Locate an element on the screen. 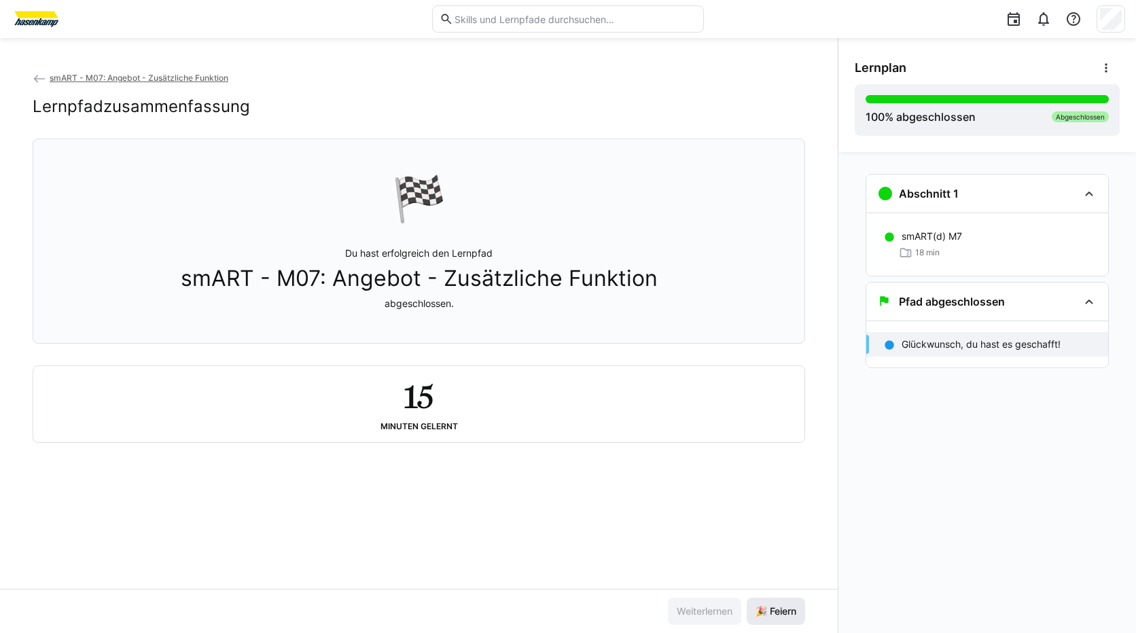 This screenshot has height=633, width=1136. button: Weiterlernen is located at coordinates (705, 612).